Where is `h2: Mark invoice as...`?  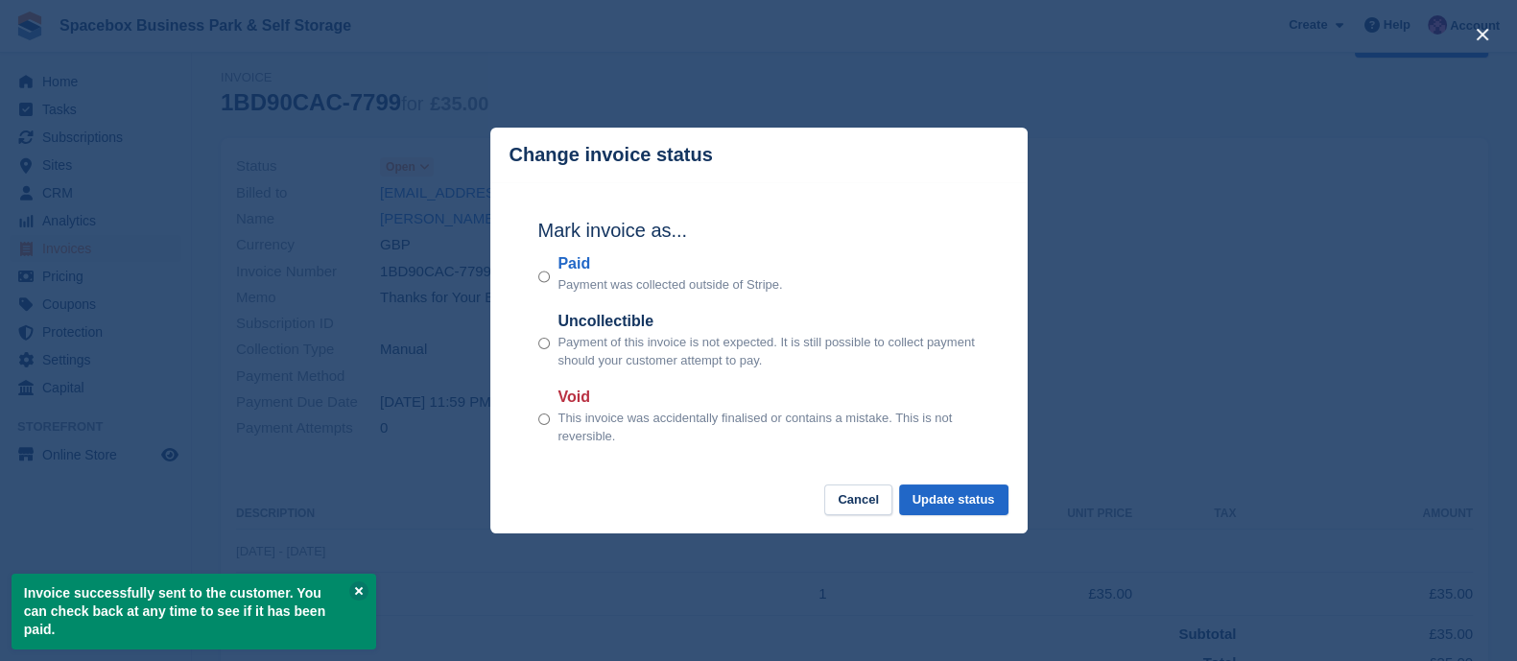
h2: Mark invoice as... is located at coordinates (759, 230).